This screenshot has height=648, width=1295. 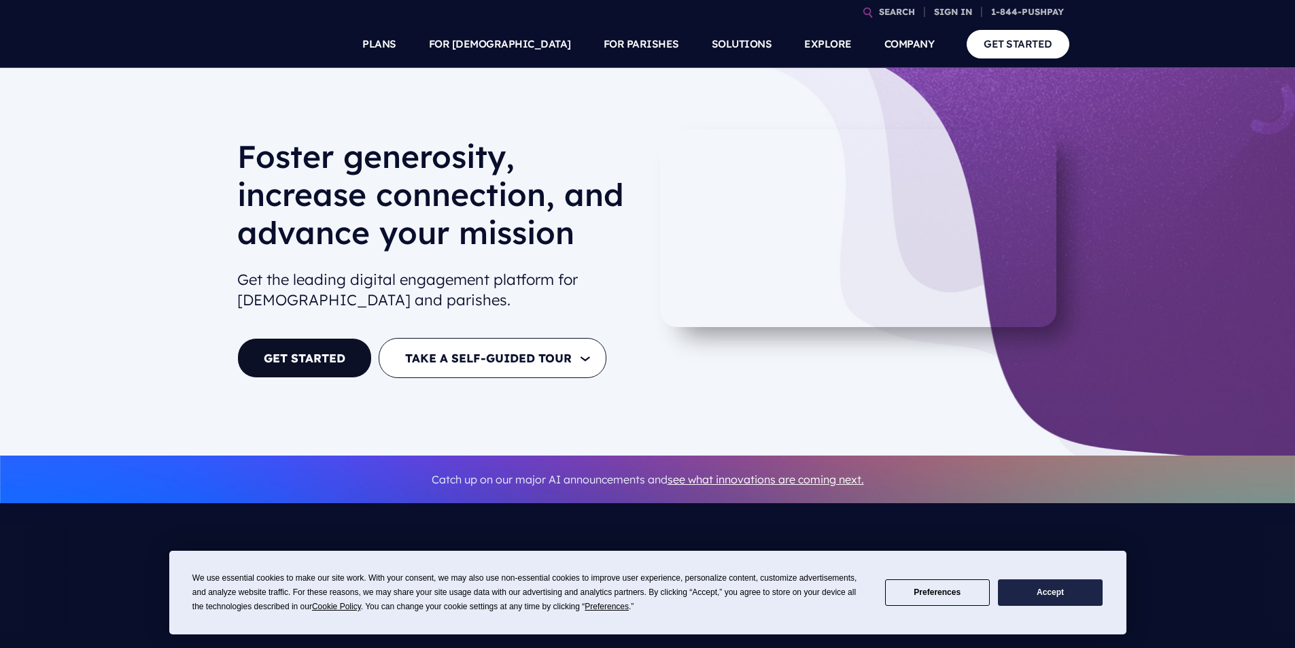 What do you see at coordinates (1050, 592) in the screenshot?
I see `button: Accept` at bounding box center [1050, 592].